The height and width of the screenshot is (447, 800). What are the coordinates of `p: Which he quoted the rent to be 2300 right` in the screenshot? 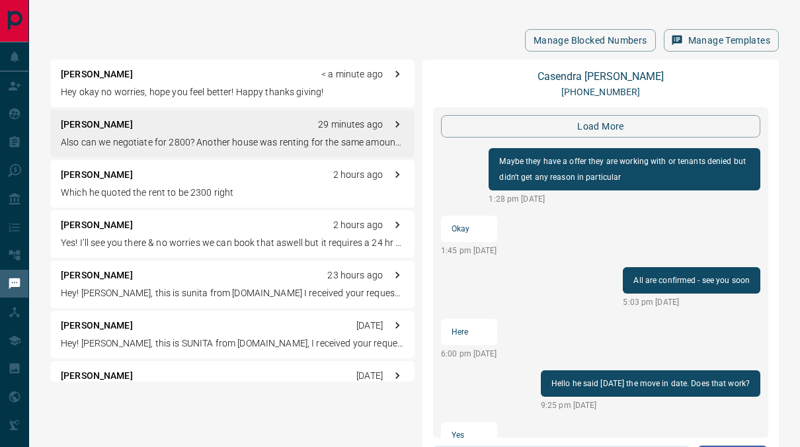 It's located at (232, 192).